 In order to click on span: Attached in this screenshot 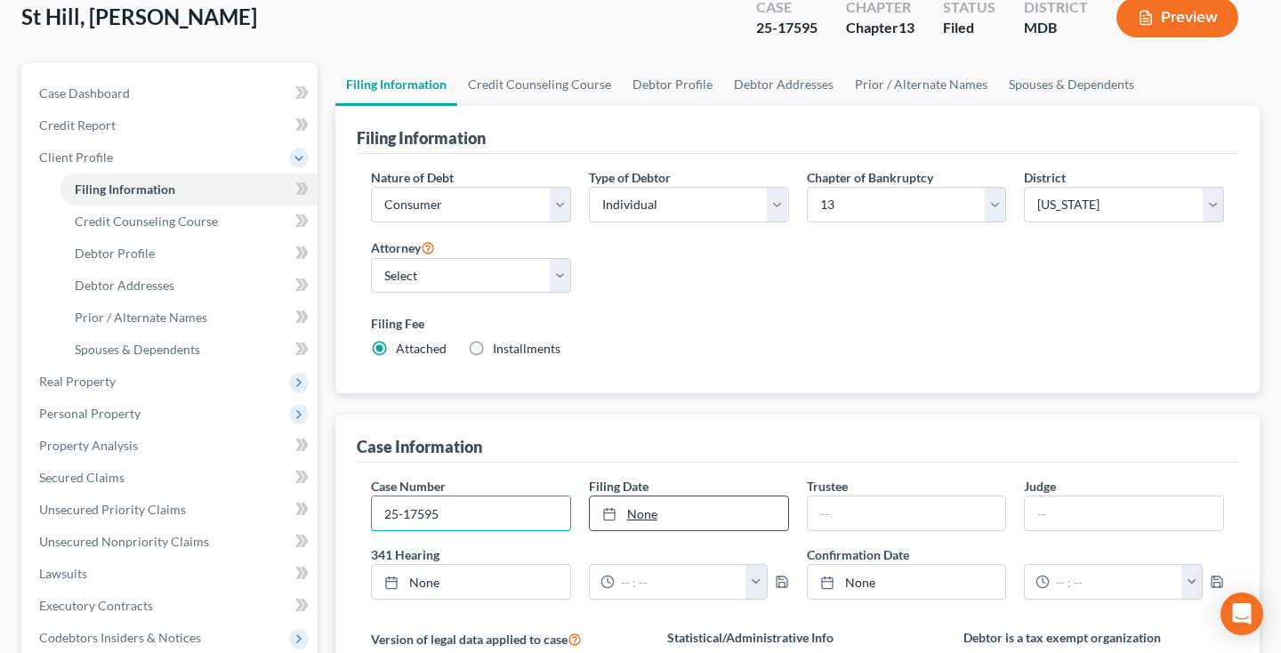, I will do `click(421, 348)`.